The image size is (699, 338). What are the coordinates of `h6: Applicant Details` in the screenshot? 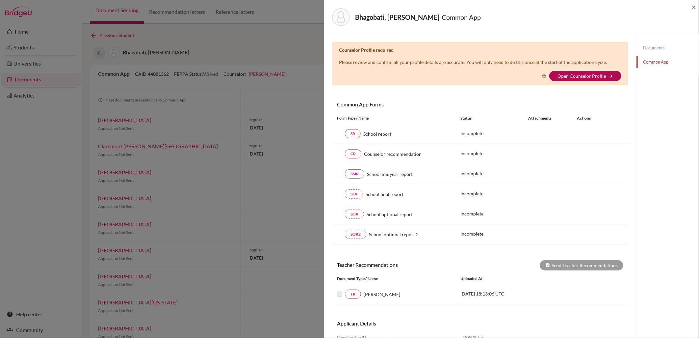 It's located at (406, 323).